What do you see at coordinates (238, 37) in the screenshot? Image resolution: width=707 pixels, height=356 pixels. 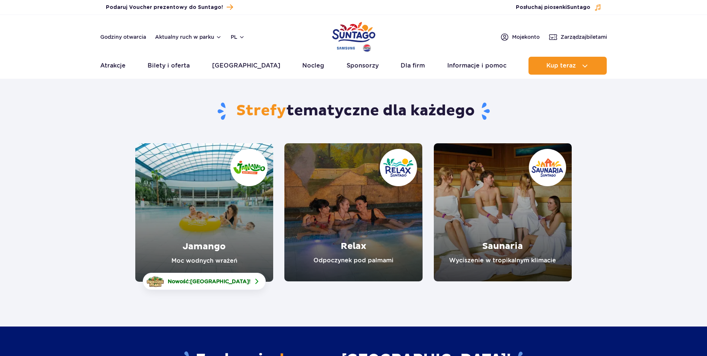 I see `button: pl` at bounding box center [238, 37].